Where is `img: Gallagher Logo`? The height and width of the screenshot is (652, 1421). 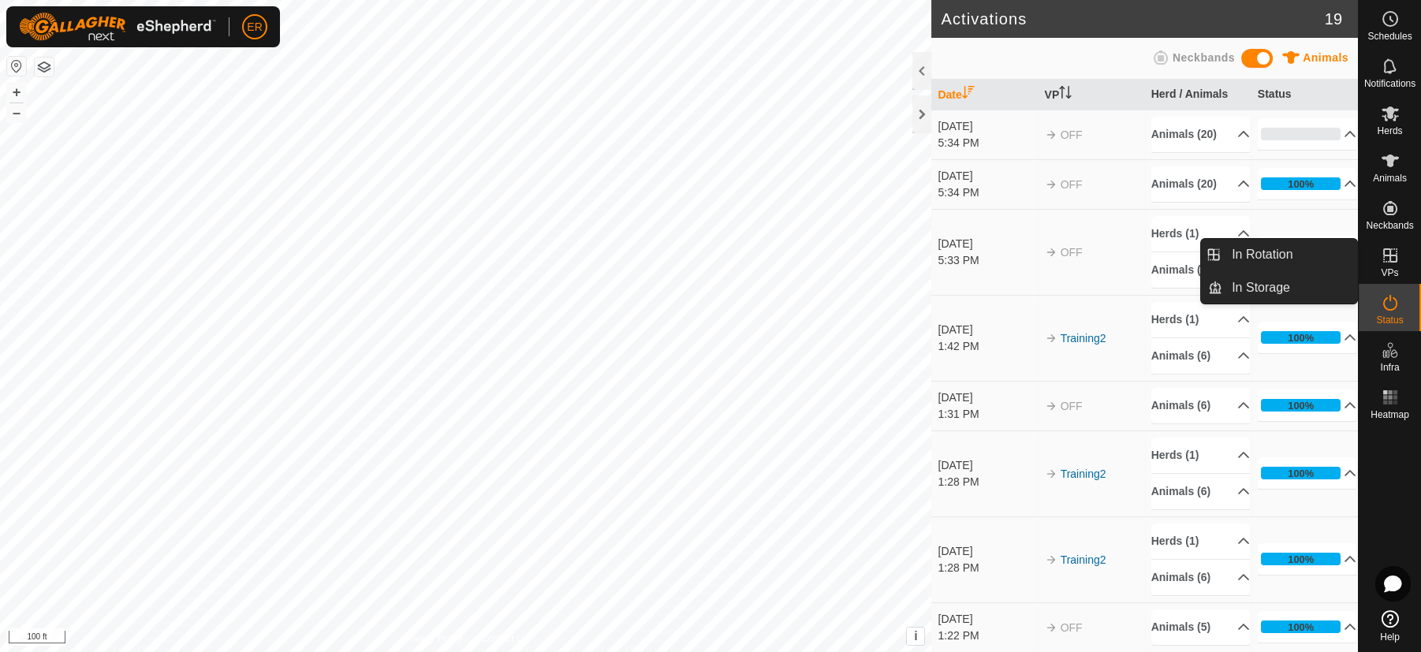
img: Gallagher Logo is located at coordinates (117, 27).